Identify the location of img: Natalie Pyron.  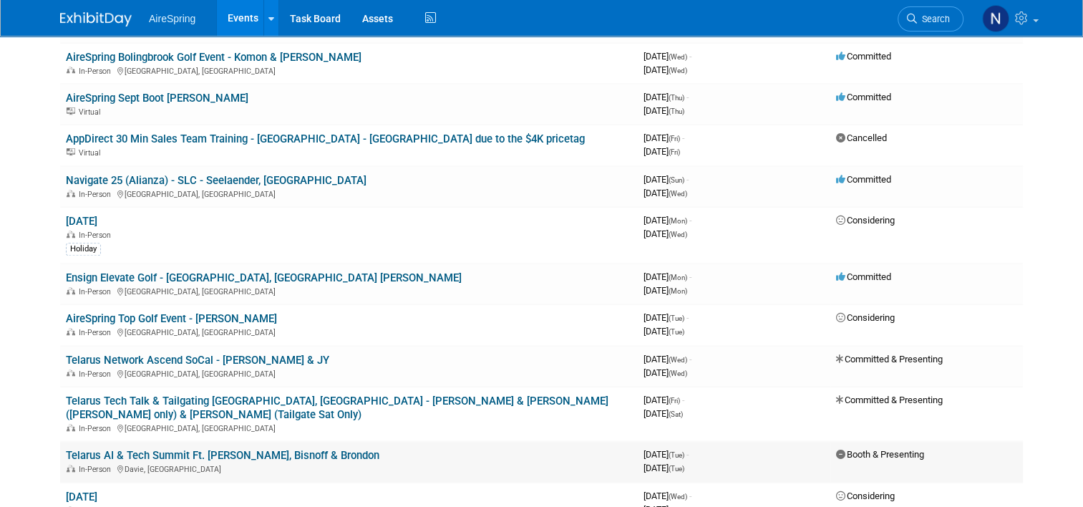
(995, 19).